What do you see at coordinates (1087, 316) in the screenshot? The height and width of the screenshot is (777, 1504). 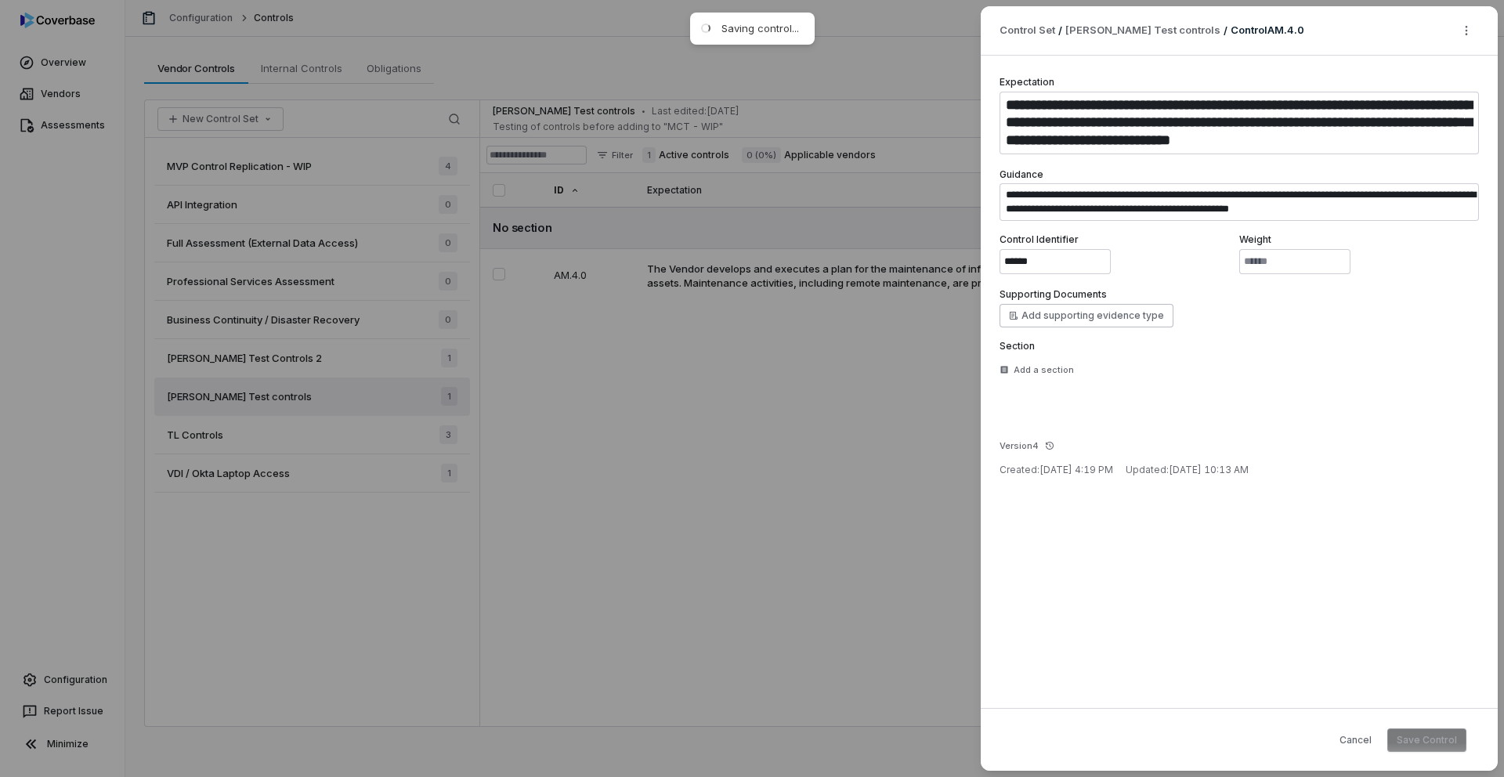 I see `button: Add supporting evidence type` at bounding box center [1087, 316].